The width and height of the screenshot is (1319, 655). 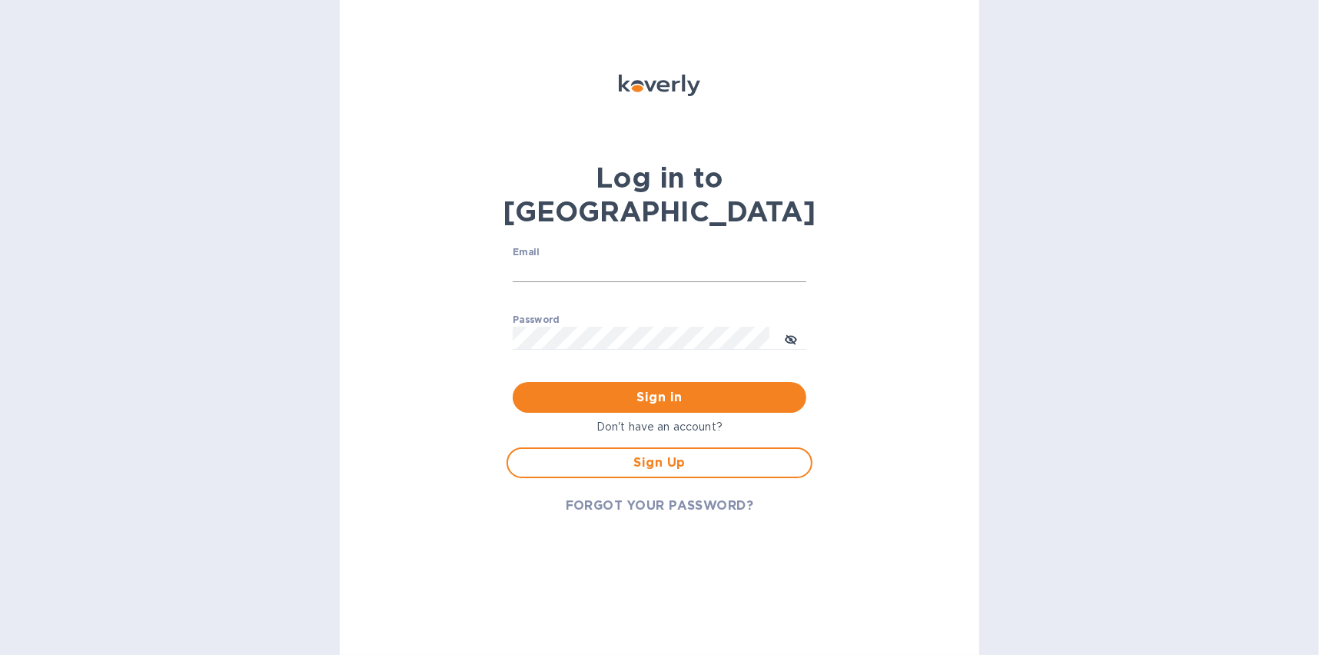 What do you see at coordinates (660, 397) in the screenshot?
I see `button: Sign in` at bounding box center [660, 397].